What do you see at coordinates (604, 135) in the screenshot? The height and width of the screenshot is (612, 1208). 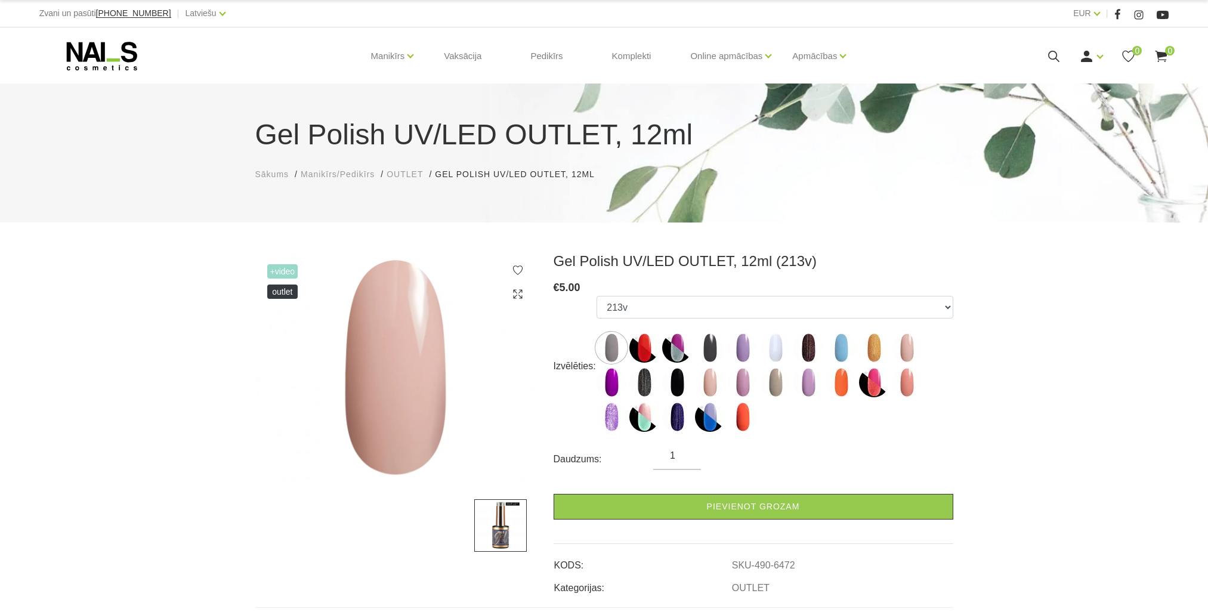 I see `h1: Gel Polish UV/LED OUTLET, 12ml` at bounding box center [604, 135].